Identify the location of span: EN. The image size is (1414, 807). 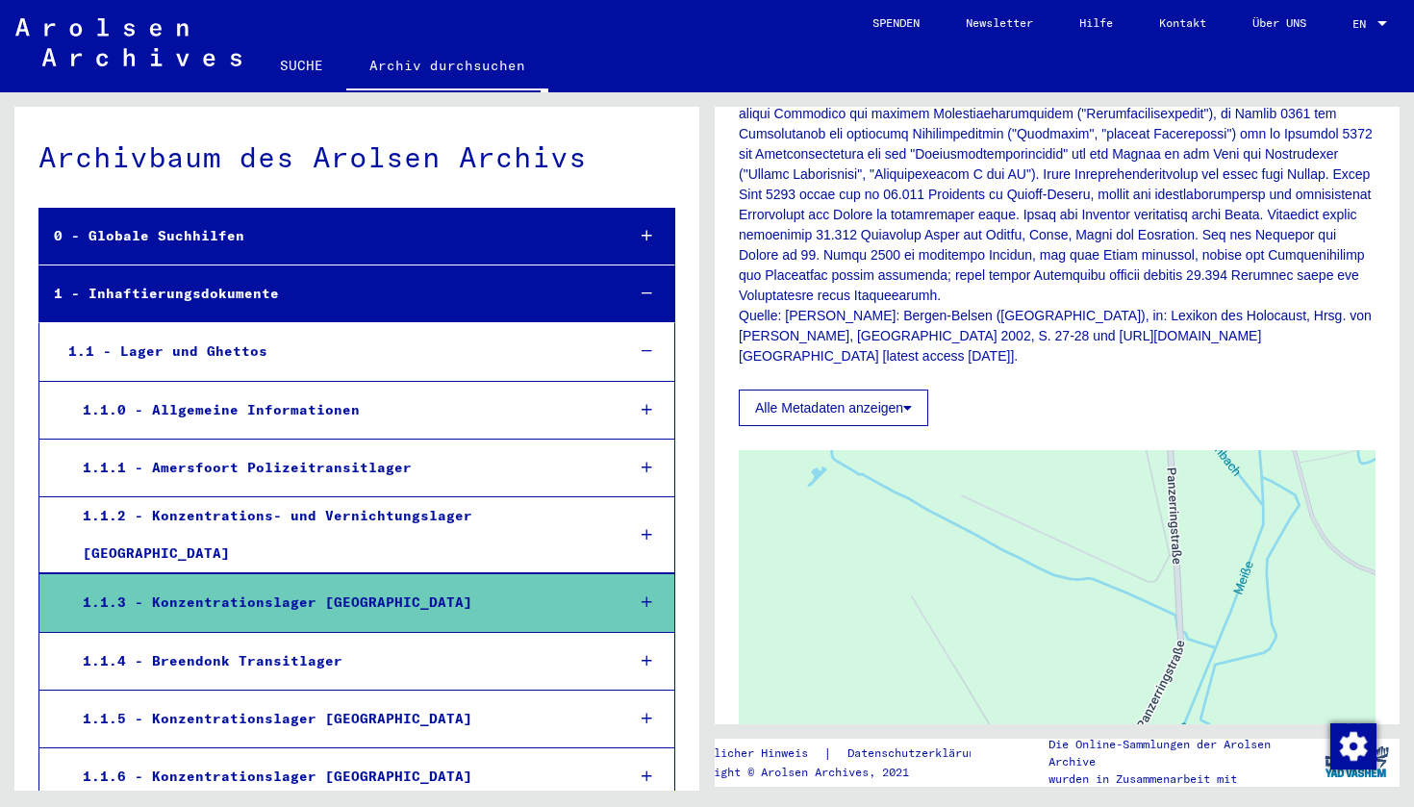
(1363, 24).